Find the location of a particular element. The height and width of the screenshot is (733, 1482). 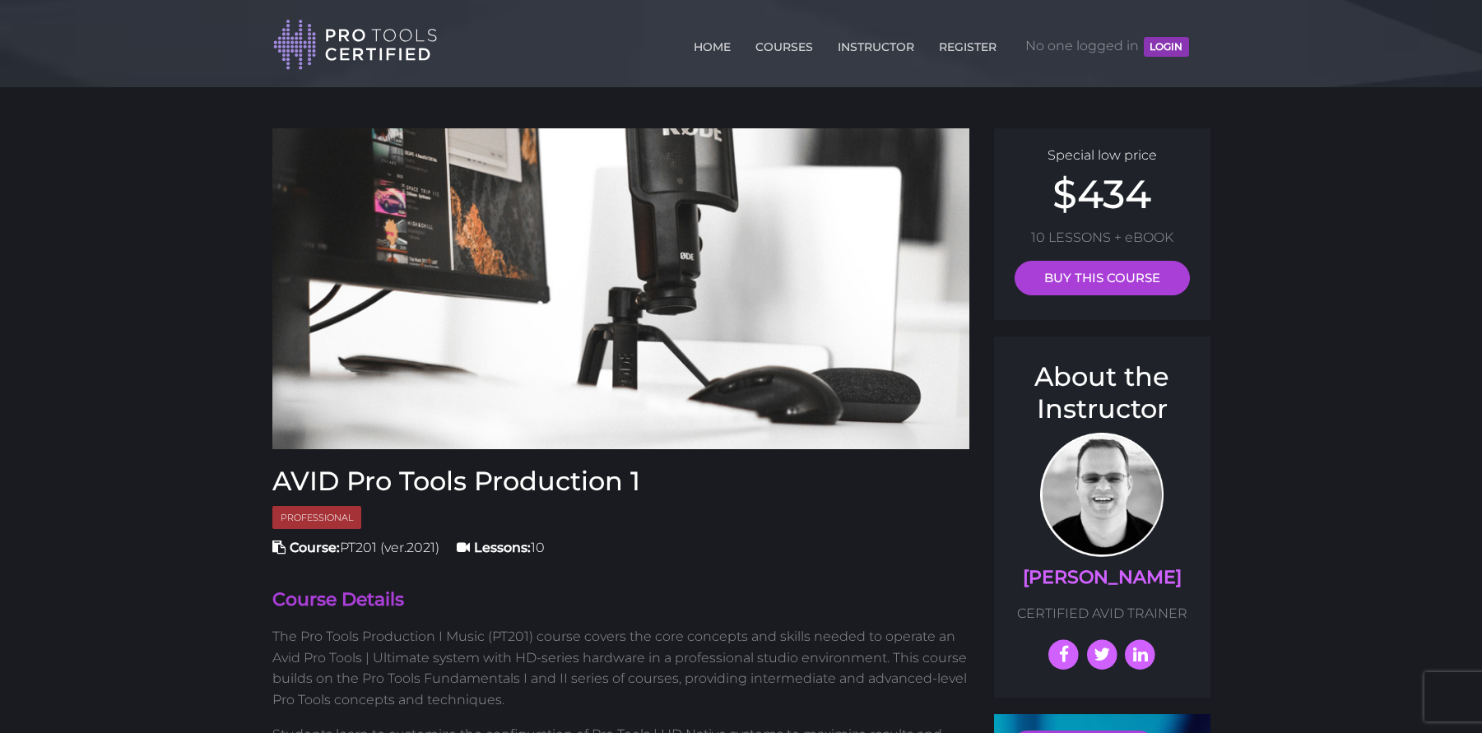

button: LOGIN is located at coordinates (1166, 47).